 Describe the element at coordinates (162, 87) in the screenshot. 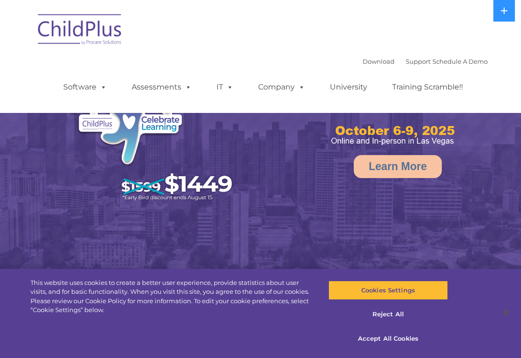

I see `a: Assessments` at that location.